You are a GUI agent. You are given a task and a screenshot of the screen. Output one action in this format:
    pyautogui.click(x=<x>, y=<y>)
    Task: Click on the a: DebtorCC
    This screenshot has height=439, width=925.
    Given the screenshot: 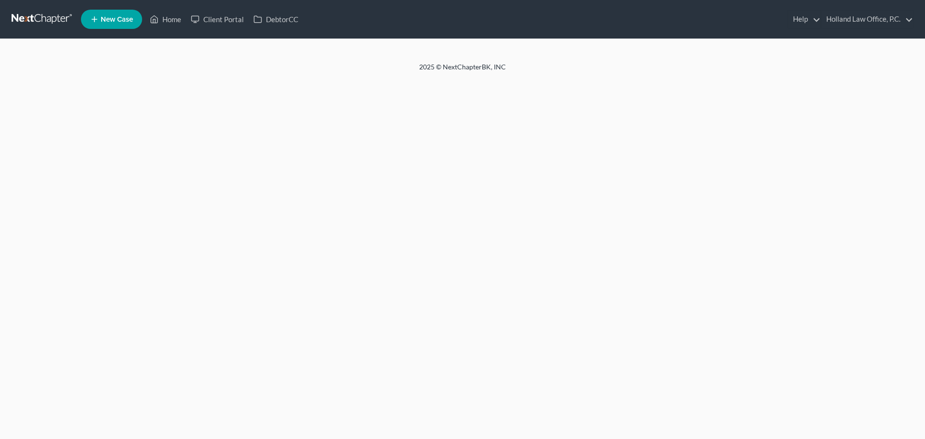 What is the action you would take?
    pyautogui.click(x=276, y=19)
    